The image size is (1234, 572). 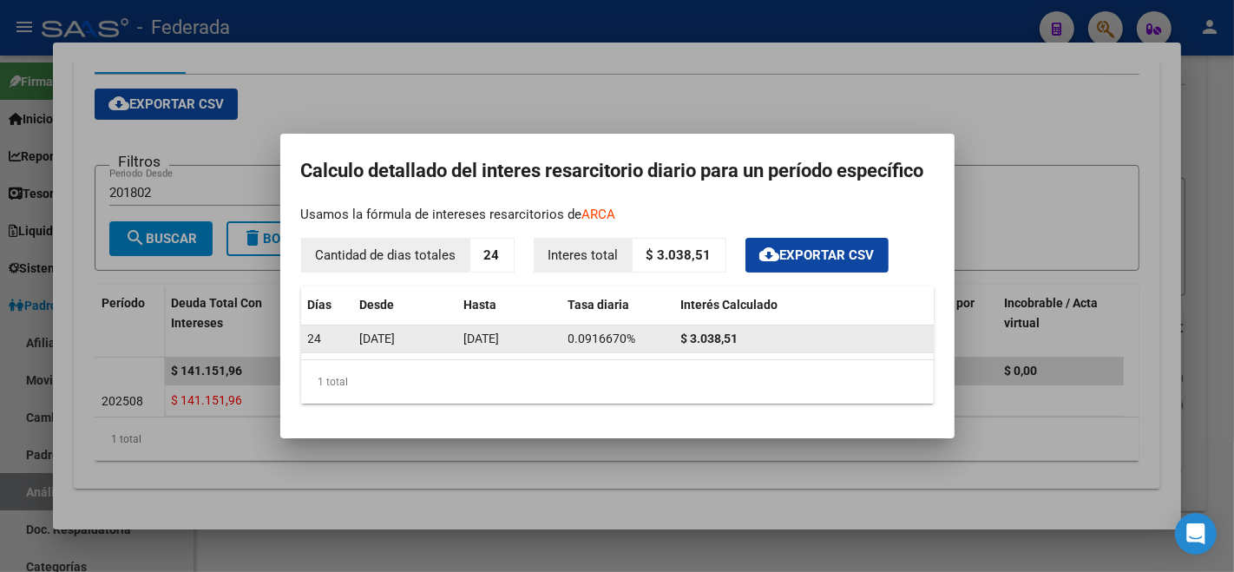 I want to click on div: Open Intercom Messenger, so click(x=1196, y=534).